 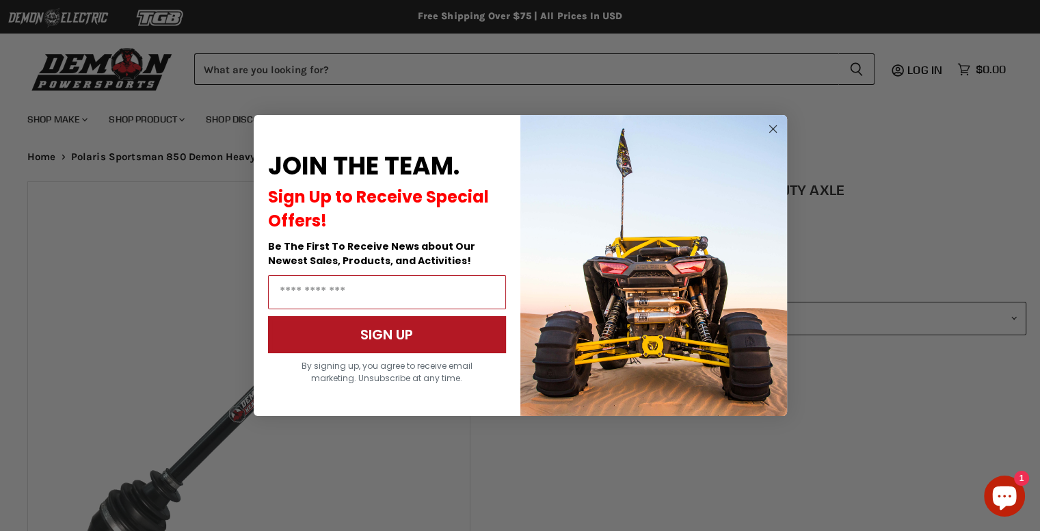 What do you see at coordinates (387, 334) in the screenshot?
I see `button: SIGN UP` at bounding box center [387, 334].